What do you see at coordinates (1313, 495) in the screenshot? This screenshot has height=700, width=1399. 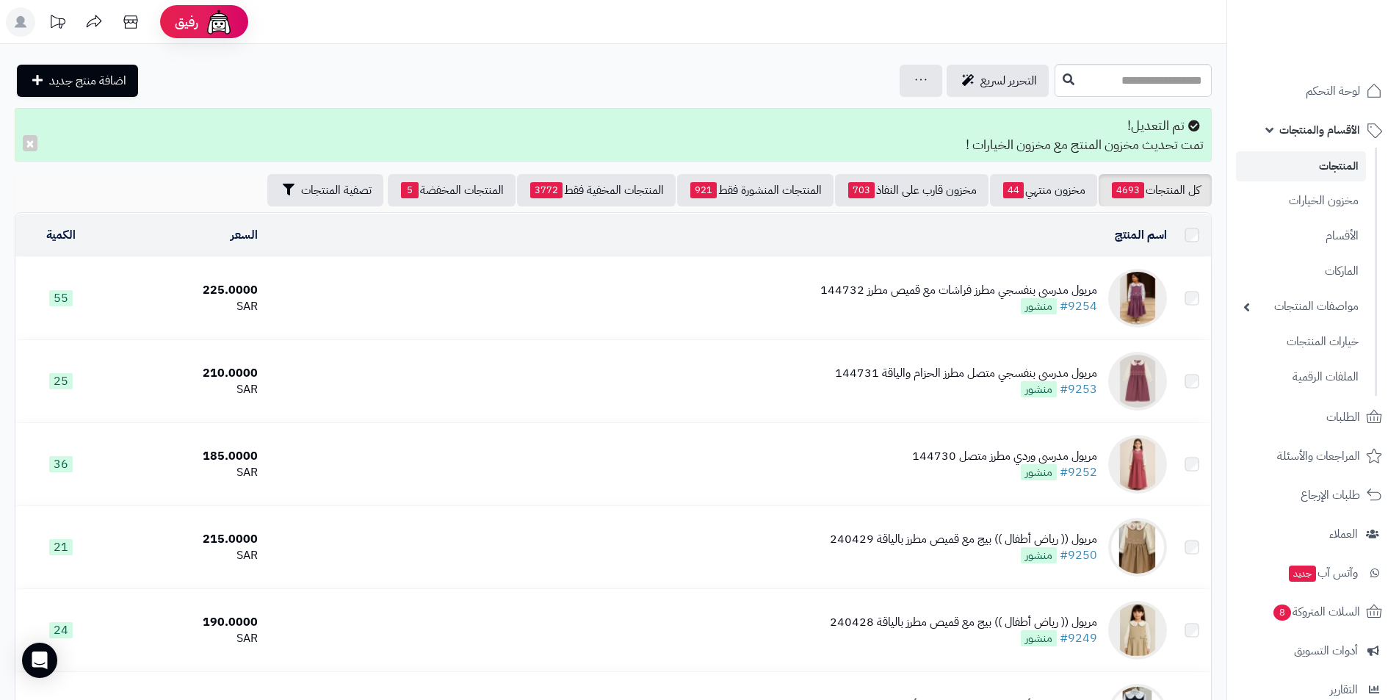 I see `a: طلبات الإرجاع` at bounding box center [1313, 495].